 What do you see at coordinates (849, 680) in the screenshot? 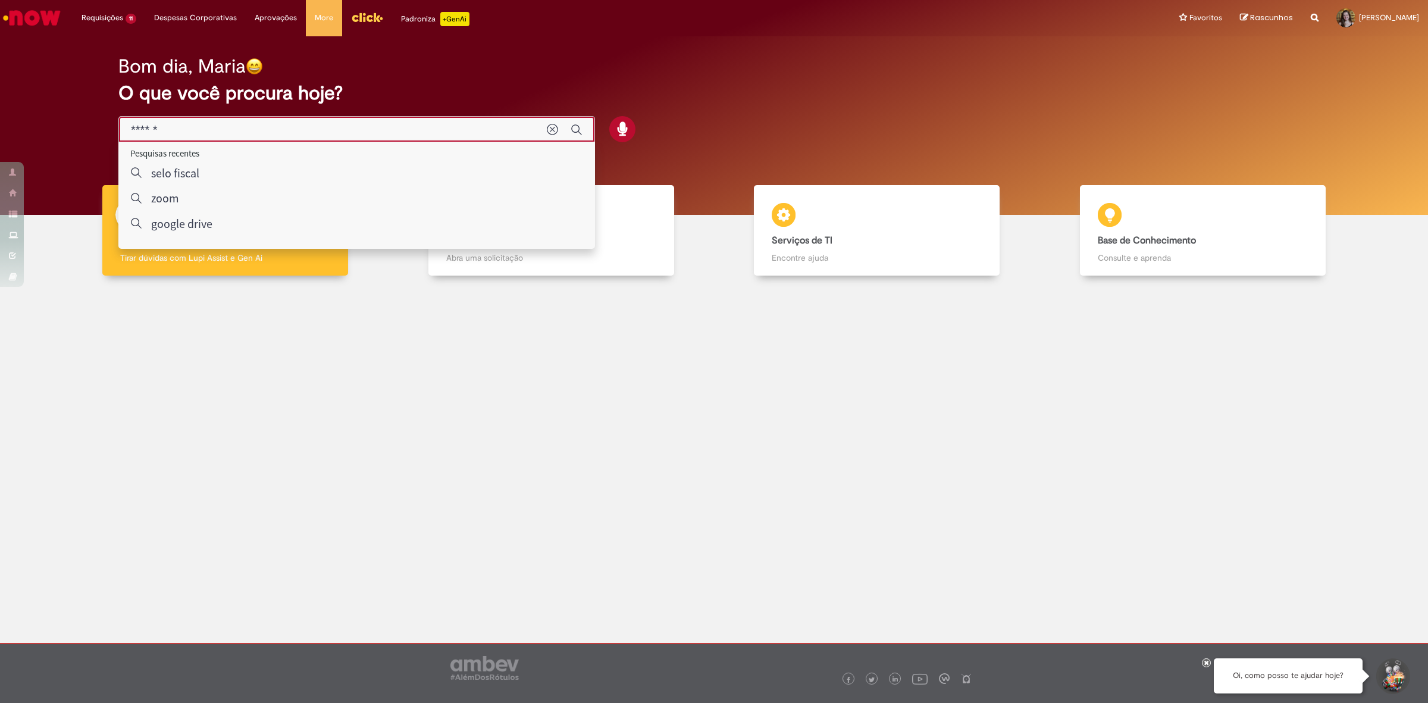
I see `img: logo_footer_facebook.png` at bounding box center [849, 680].